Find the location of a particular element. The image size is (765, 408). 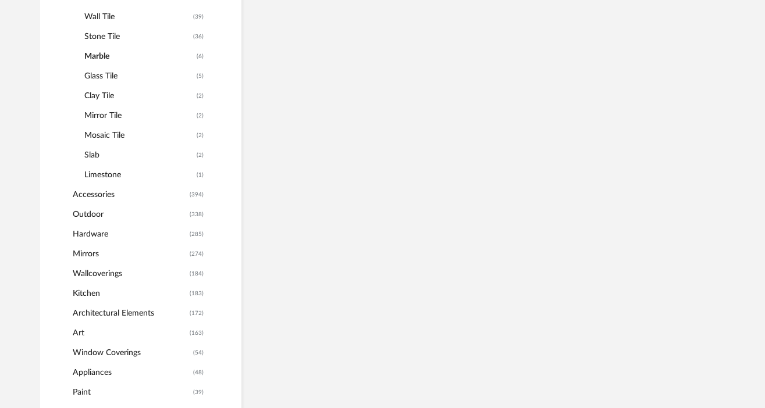

span: (5) is located at coordinates (200, 76).